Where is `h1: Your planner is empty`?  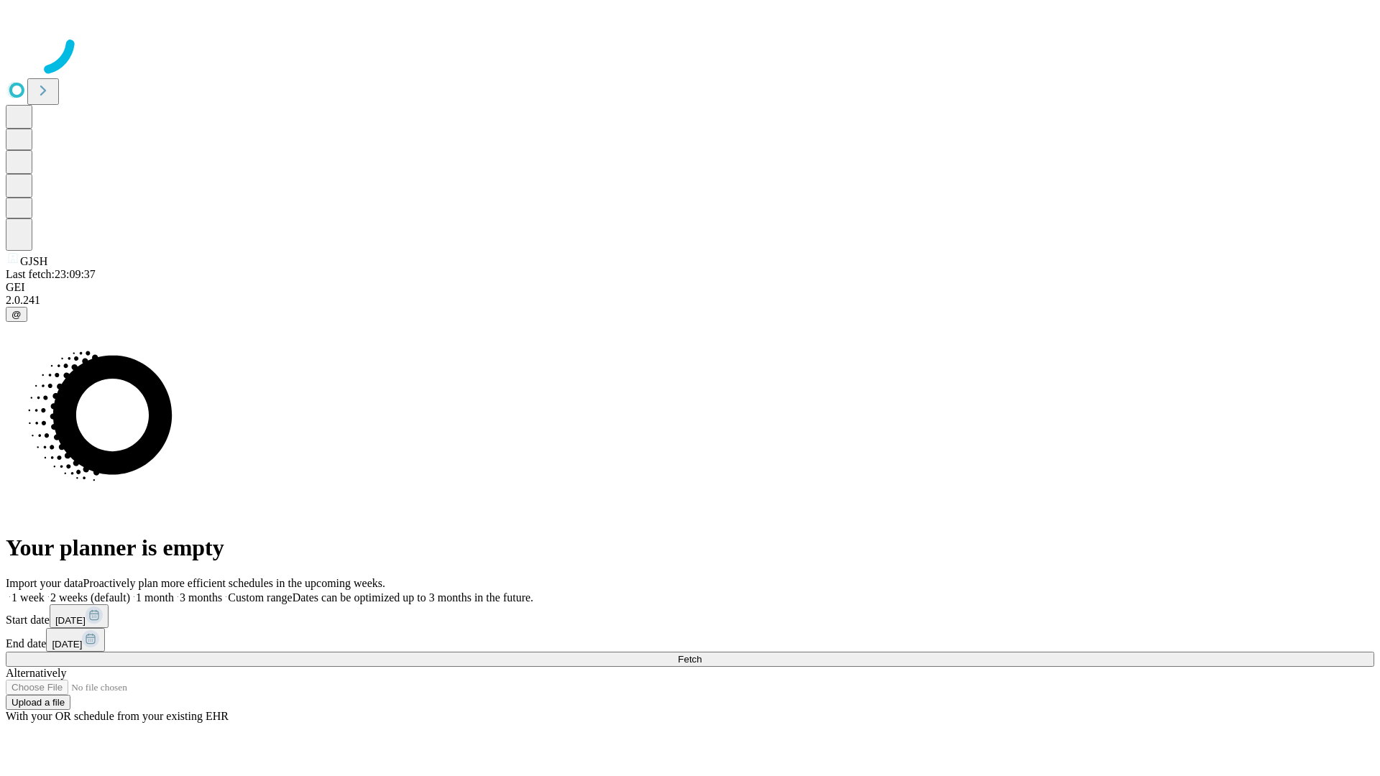 h1: Your planner is empty is located at coordinates (690, 548).